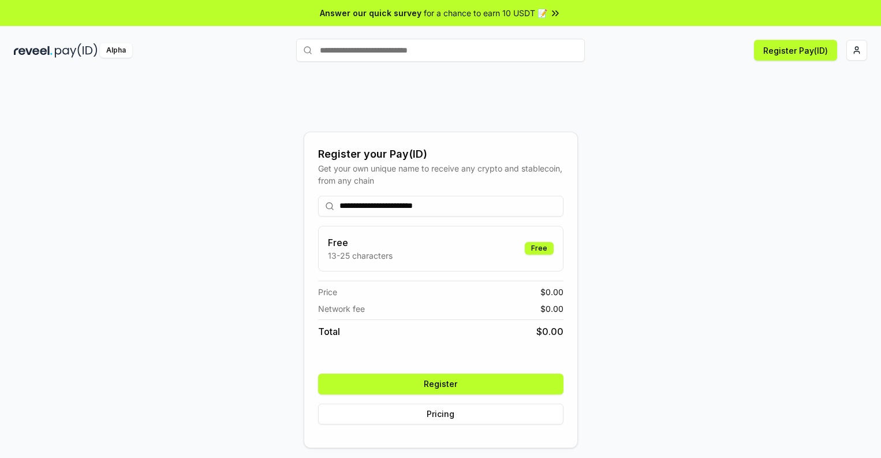  I want to click on img: pay_id, so click(76, 50).